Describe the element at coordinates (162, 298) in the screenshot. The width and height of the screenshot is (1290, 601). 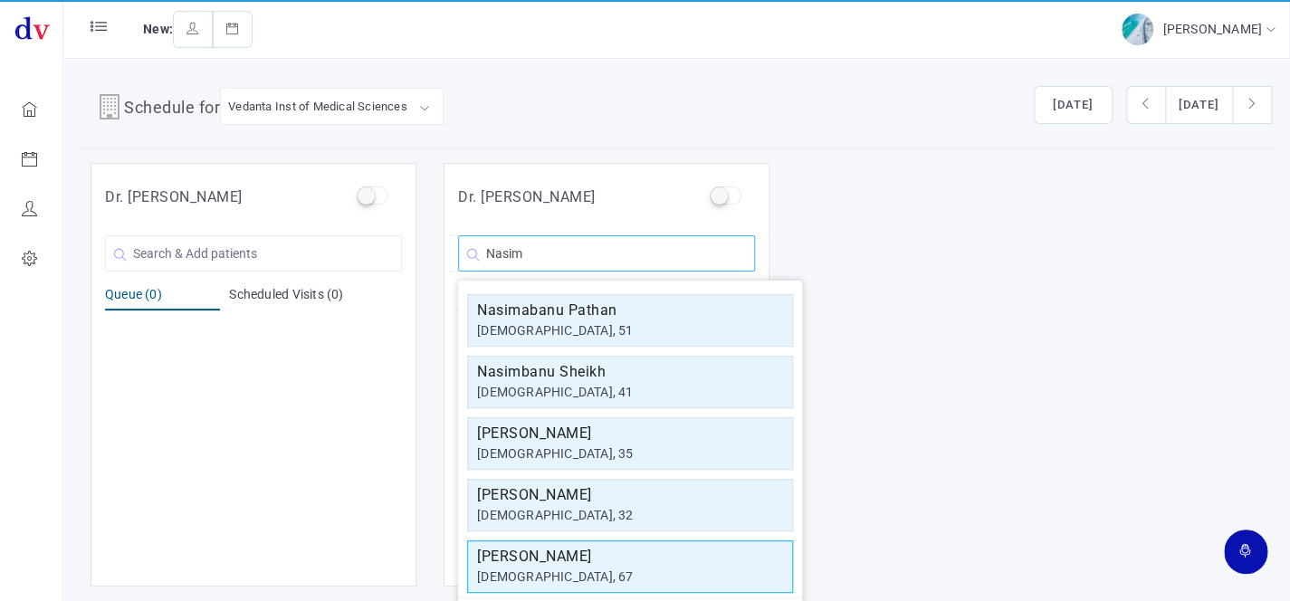
I see `div: Queue (0)` at that location.